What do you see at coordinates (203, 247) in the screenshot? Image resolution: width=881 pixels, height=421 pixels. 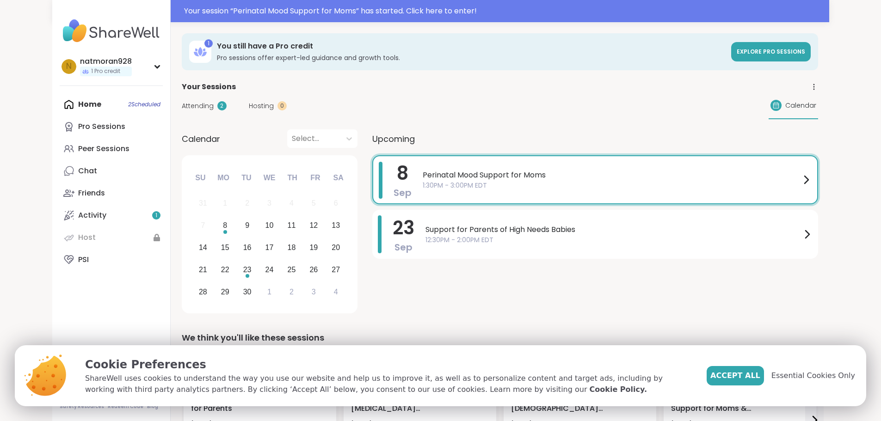 I see `div: 14` at bounding box center [203, 247].